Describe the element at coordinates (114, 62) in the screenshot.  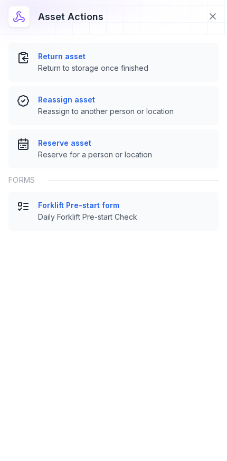
I see `button: Return assetReturn to storage once finished` at that location.